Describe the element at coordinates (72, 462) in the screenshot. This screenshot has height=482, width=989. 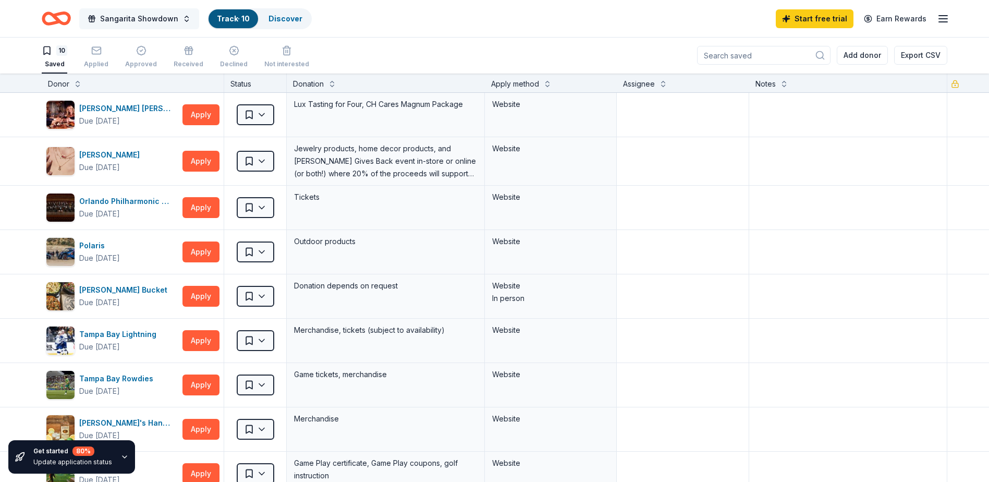
I see `div: Update application status` at that location.